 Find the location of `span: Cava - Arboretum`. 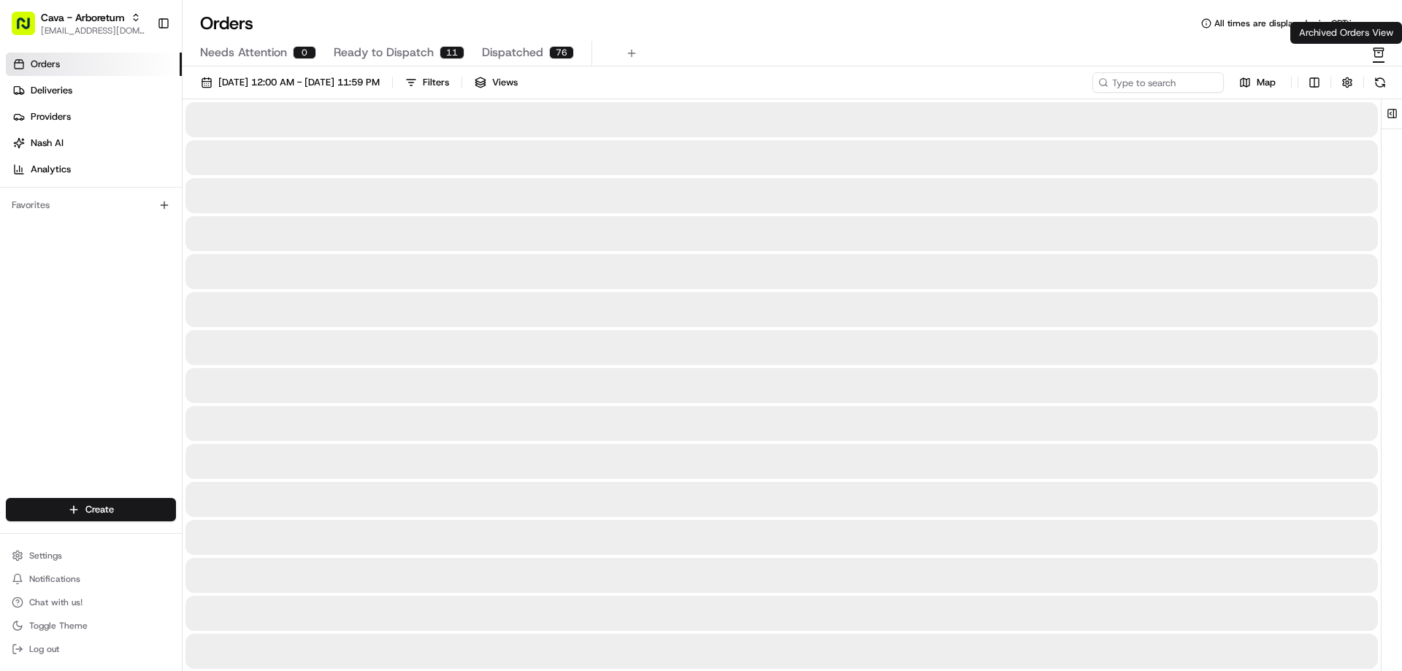

span: Cava - Arboretum is located at coordinates (83, 18).